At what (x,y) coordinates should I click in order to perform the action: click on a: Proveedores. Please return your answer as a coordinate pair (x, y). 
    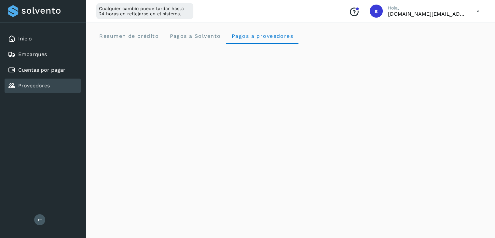
    Looking at the image, I should click on (34, 85).